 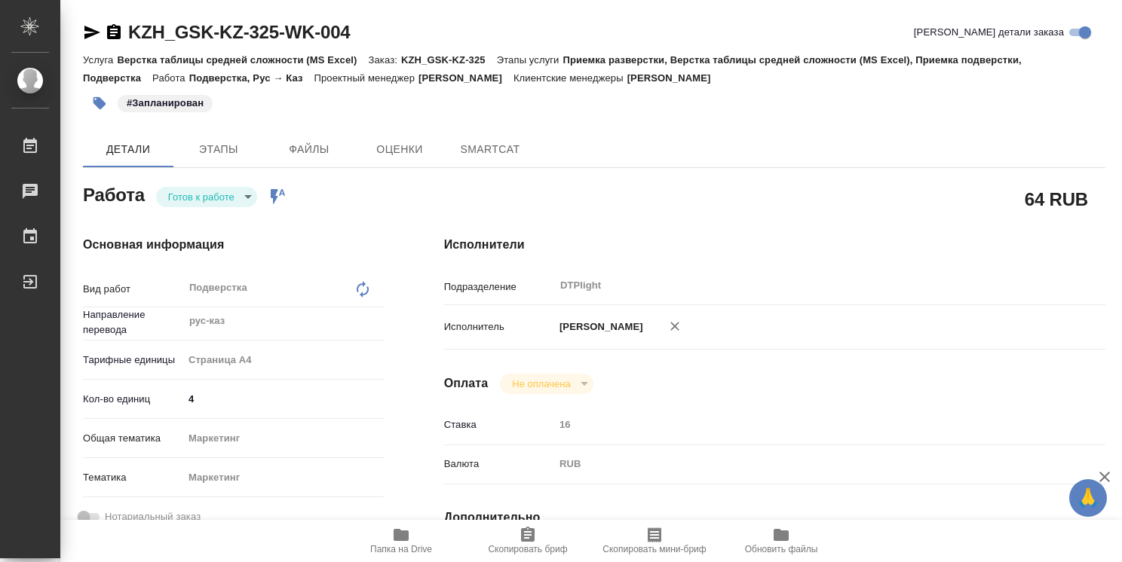 What do you see at coordinates (114, 194) in the screenshot?
I see `h2: Работа` at bounding box center [114, 194].